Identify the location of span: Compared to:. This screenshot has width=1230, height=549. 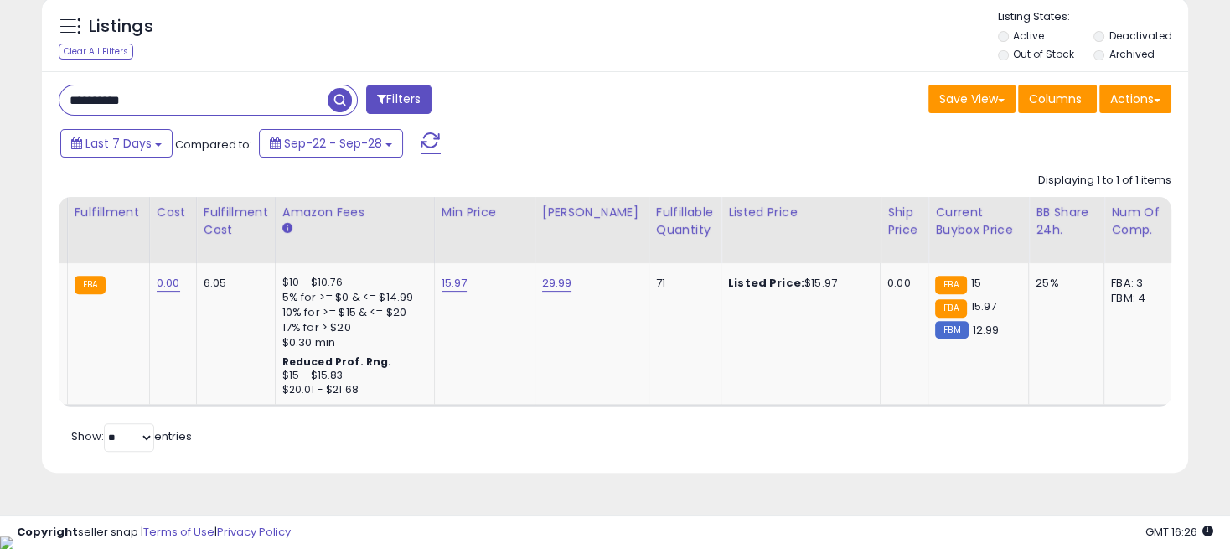
(214, 144).